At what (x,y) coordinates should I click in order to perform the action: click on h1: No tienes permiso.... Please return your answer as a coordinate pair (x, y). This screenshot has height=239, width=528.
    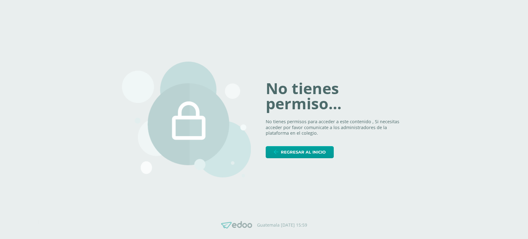
    Looking at the image, I should click on (336, 96).